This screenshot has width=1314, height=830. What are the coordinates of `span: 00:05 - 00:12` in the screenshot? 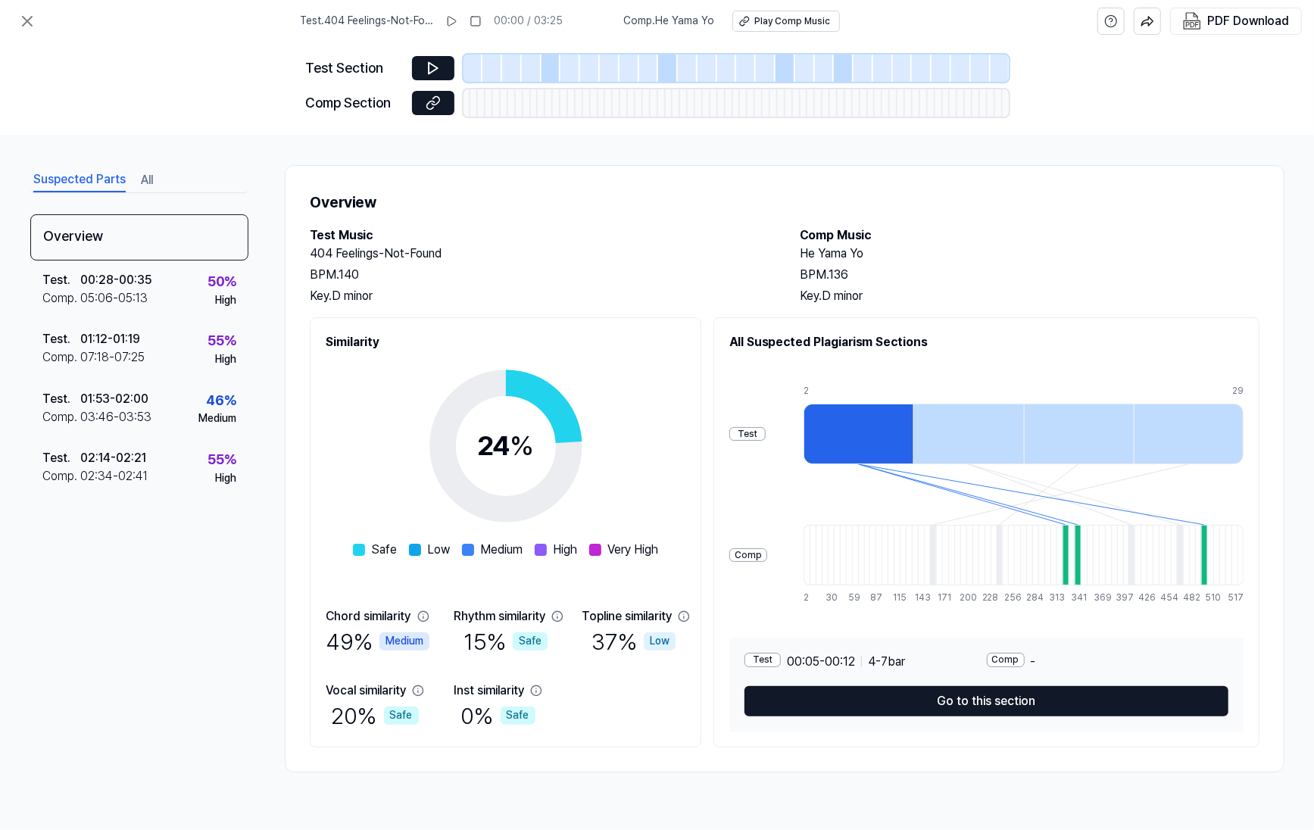 It's located at (821, 662).